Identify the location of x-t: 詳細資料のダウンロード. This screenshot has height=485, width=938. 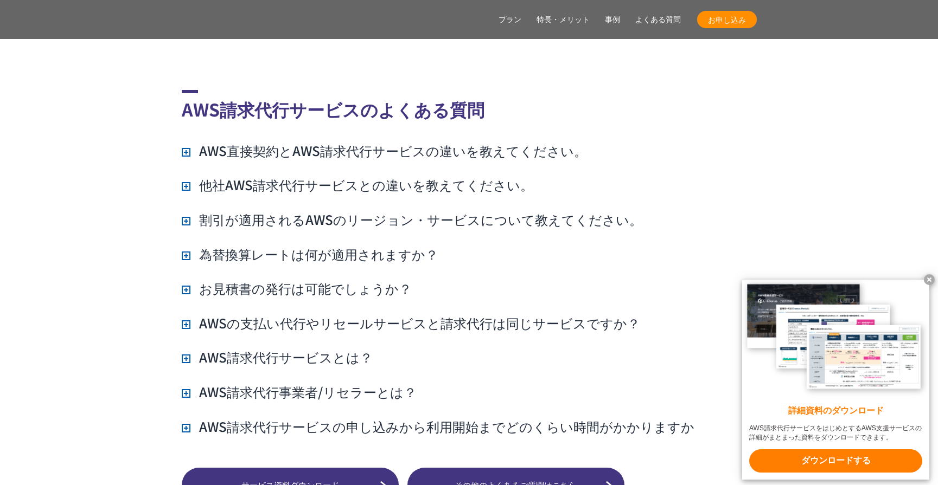
(835, 411).